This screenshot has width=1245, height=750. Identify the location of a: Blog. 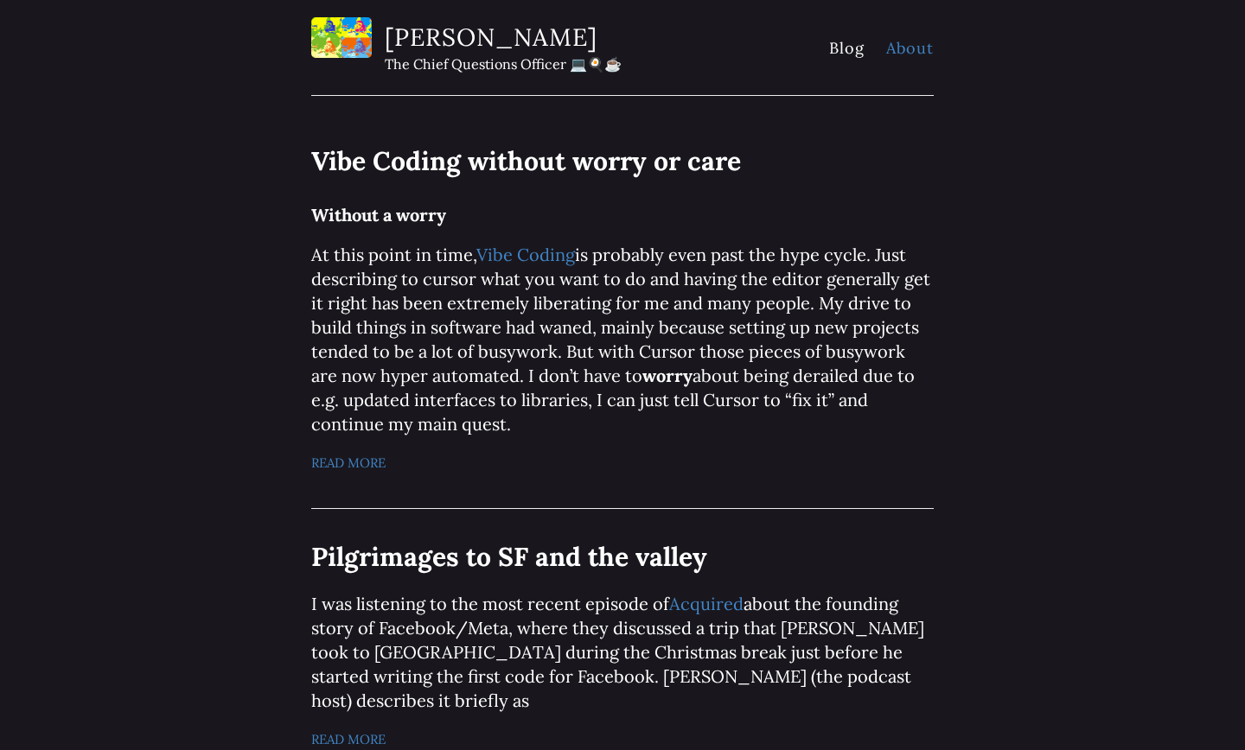
(846, 48).